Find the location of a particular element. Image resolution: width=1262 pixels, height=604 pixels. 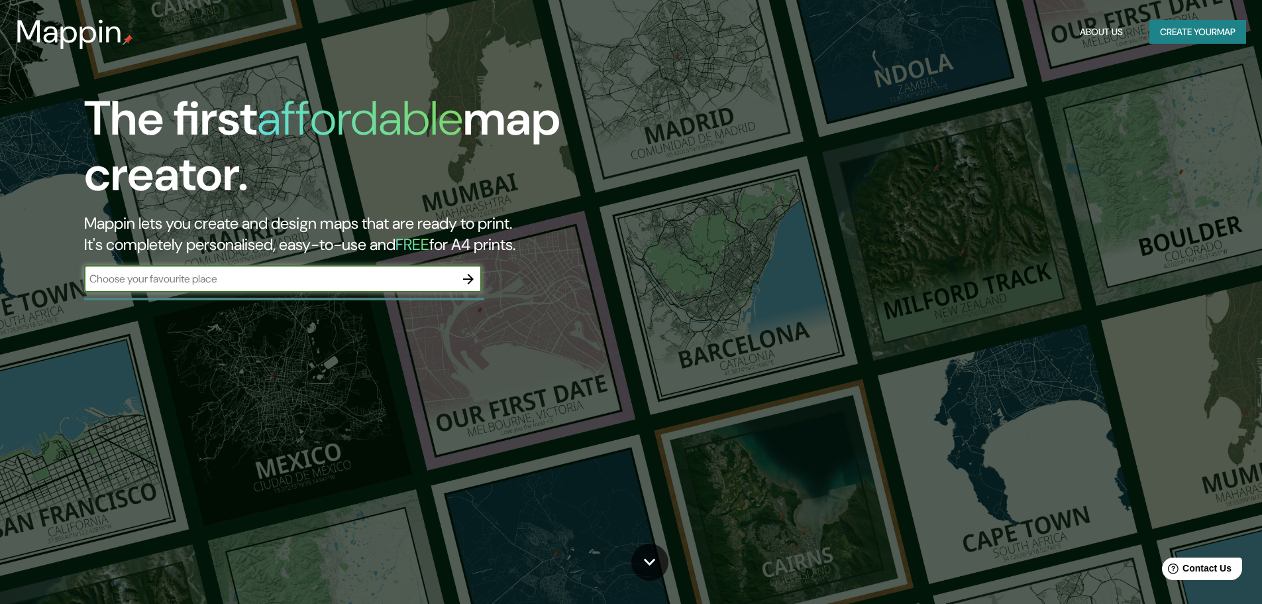

button: About Us is located at coordinates (1101, 32).